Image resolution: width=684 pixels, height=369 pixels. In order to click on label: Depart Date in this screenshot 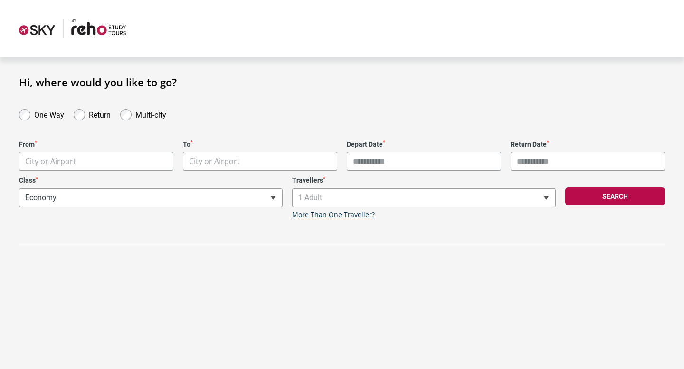, I will do `click(424, 144)`.